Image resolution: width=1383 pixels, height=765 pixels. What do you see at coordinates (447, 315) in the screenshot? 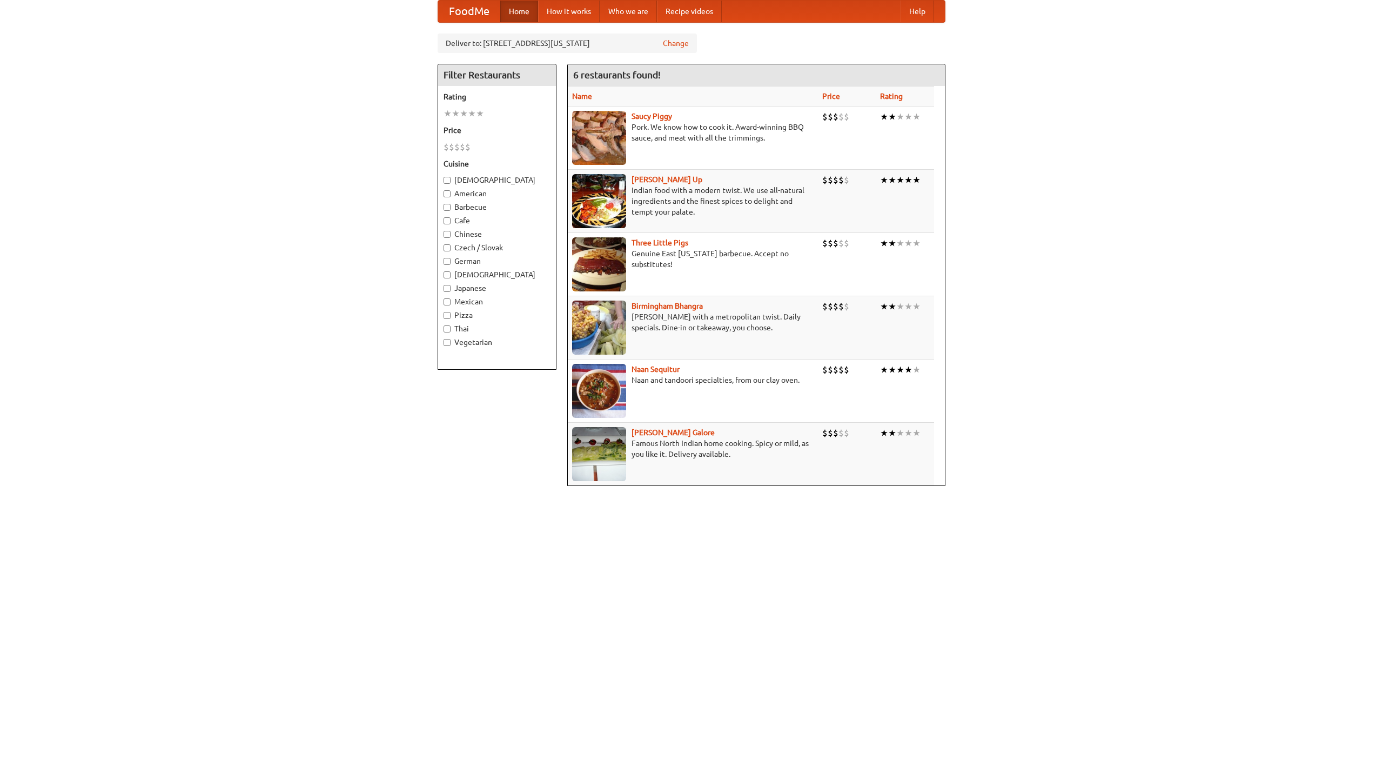
I see `input: Pizza` at bounding box center [447, 315].